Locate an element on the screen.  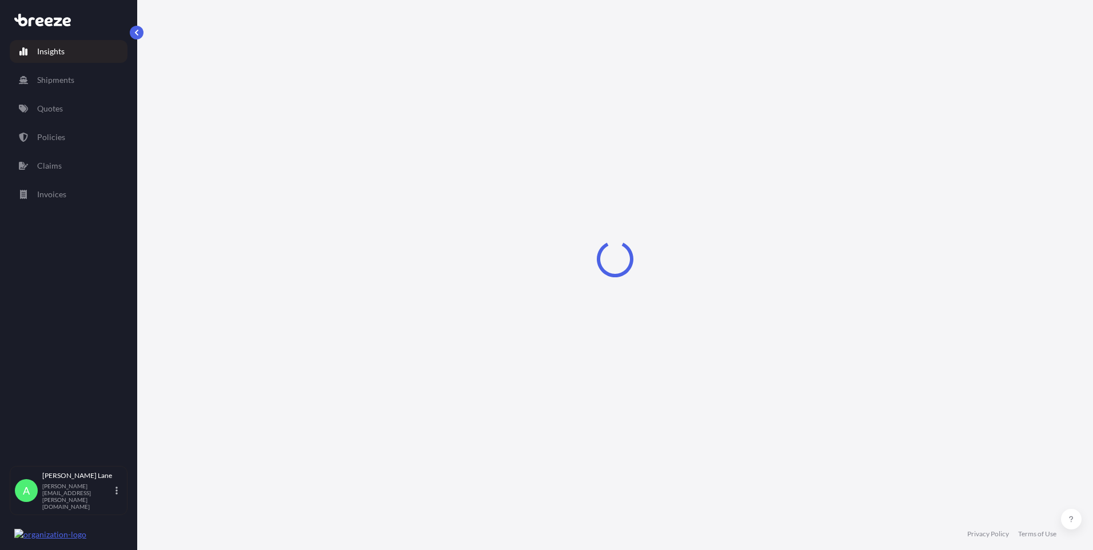
p: Shipments is located at coordinates (55, 80).